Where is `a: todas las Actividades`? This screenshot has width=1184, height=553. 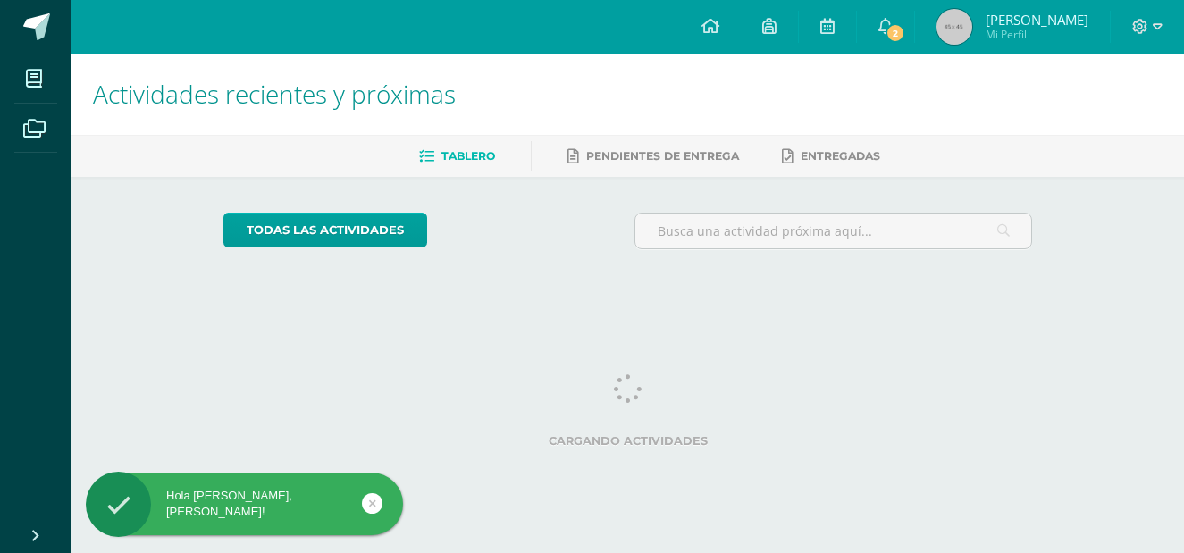
a: todas las Actividades is located at coordinates (325, 230).